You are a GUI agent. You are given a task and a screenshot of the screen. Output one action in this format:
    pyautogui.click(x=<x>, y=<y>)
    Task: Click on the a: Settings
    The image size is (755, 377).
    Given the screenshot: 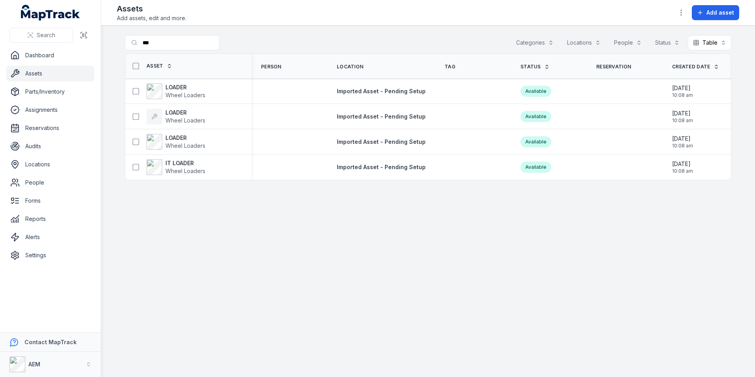 What is the action you would take?
    pyautogui.click(x=50, y=255)
    